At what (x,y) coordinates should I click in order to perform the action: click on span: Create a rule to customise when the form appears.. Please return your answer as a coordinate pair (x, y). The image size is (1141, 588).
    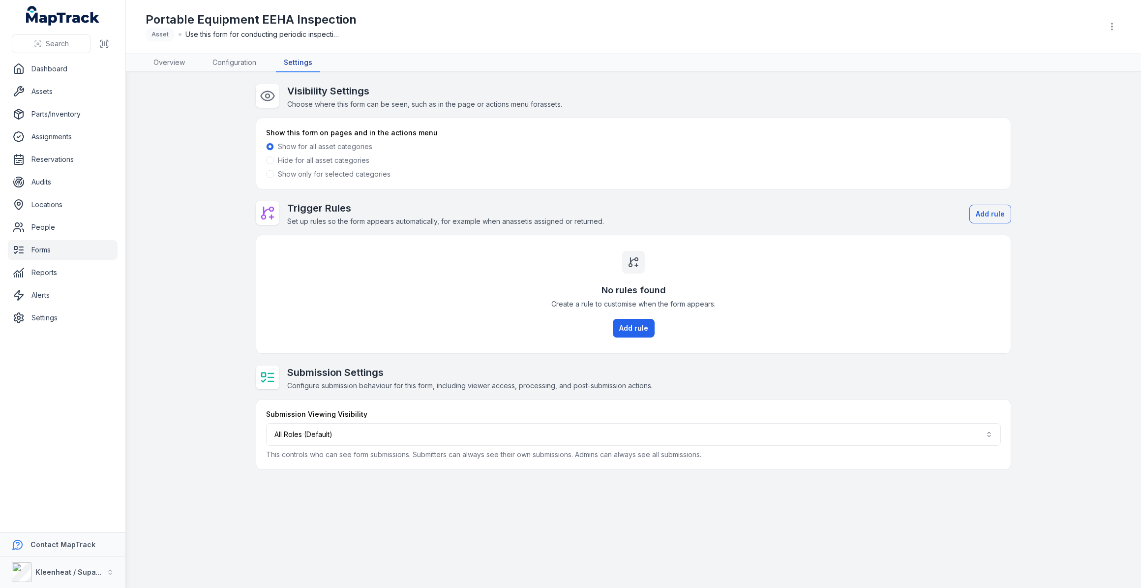
    Looking at the image, I should click on (633, 304).